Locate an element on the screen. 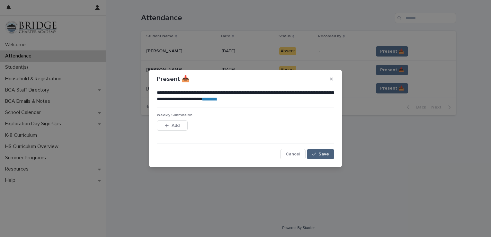  span: Cancel is located at coordinates (293, 154).